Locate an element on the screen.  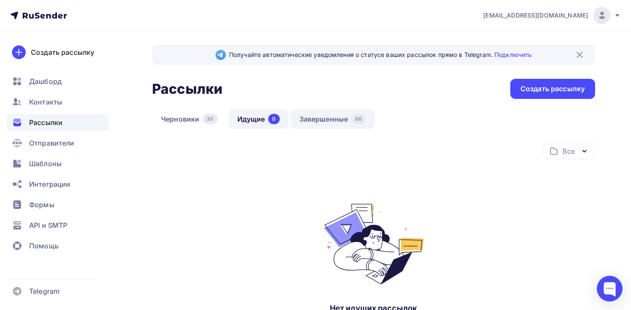
span: Рассылки is located at coordinates (46, 122).